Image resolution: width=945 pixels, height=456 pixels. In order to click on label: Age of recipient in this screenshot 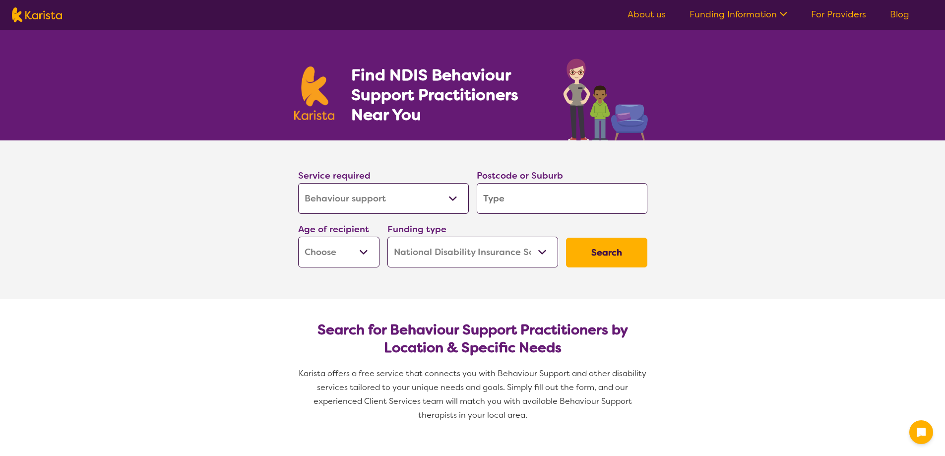, I will do `click(333, 229)`.